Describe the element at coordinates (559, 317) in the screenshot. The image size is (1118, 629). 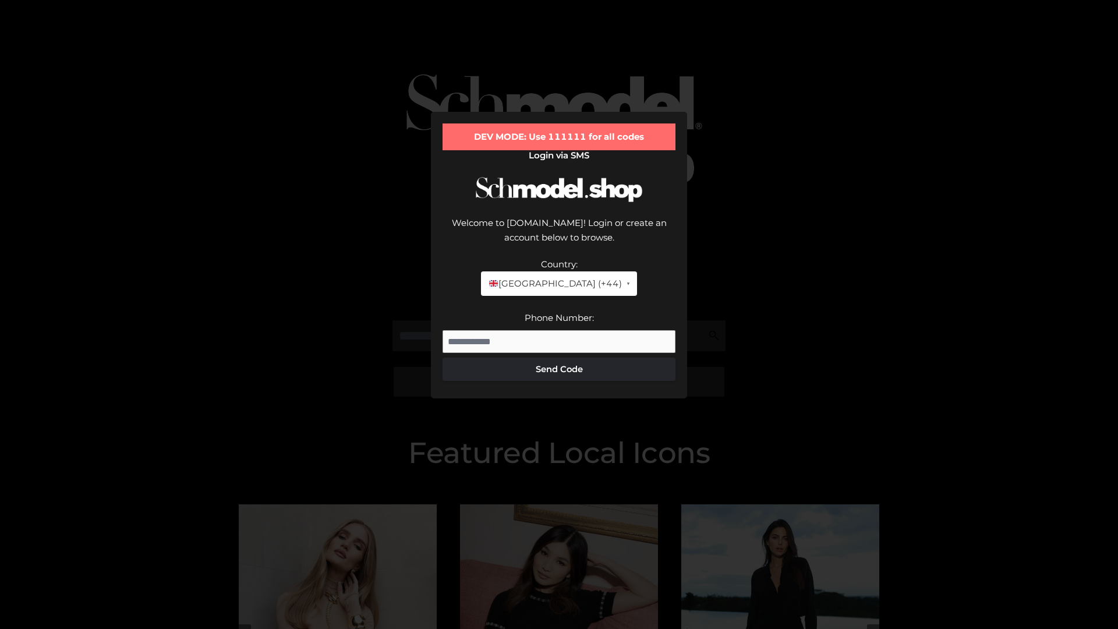
I see `label: Phone Number:` at that location.